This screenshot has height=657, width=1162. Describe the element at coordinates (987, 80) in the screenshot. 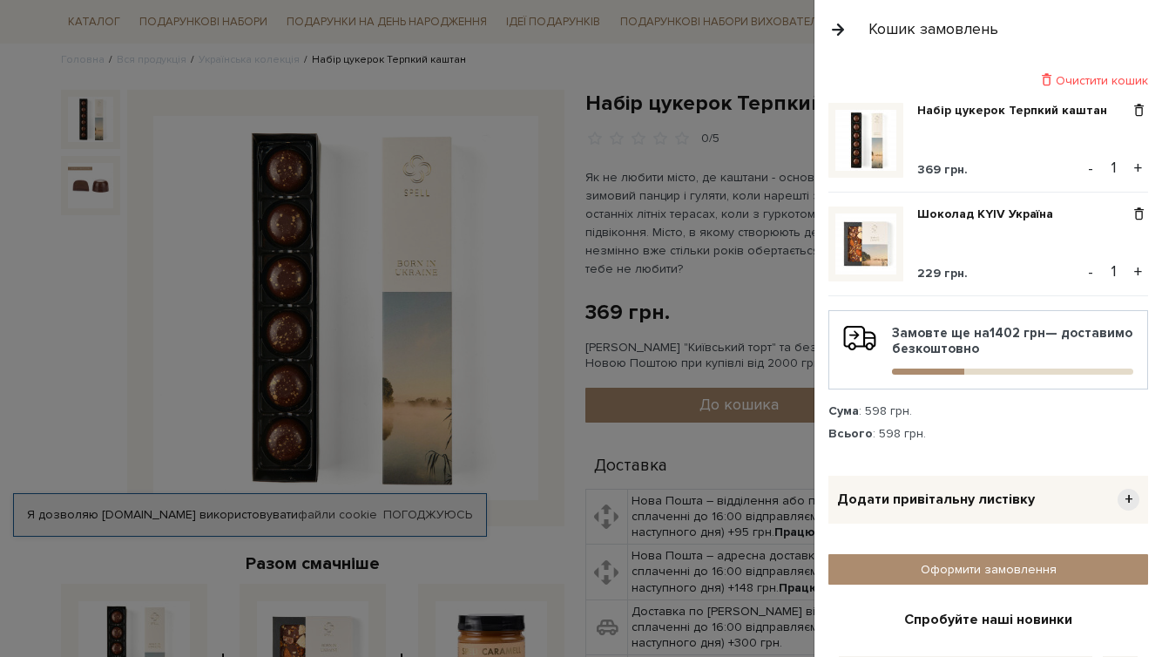

I see `div: Очистити кошик` at that location.